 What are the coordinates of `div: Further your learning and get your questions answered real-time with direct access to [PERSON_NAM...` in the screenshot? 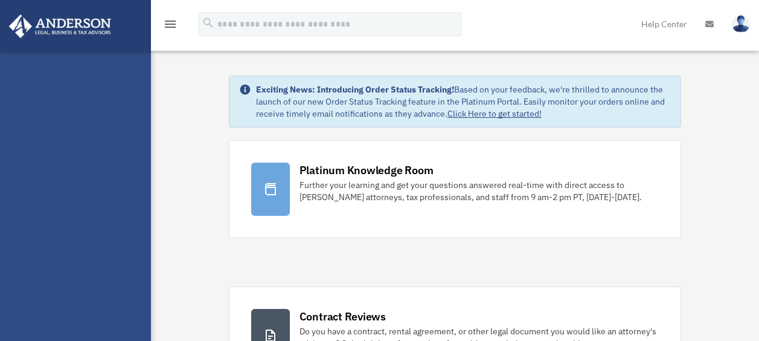 It's located at (479, 191).